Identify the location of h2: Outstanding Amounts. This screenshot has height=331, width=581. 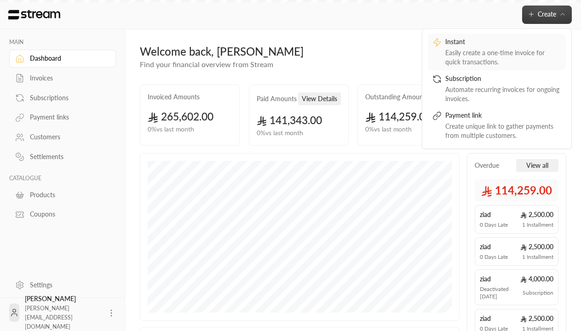
(396, 97).